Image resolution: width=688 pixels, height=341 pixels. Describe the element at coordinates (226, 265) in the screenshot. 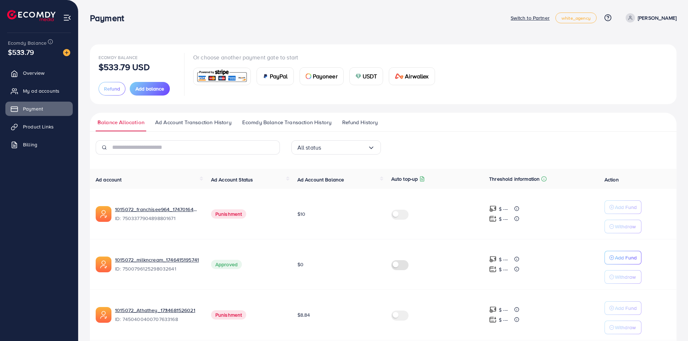

I see `span: Approved` at that location.